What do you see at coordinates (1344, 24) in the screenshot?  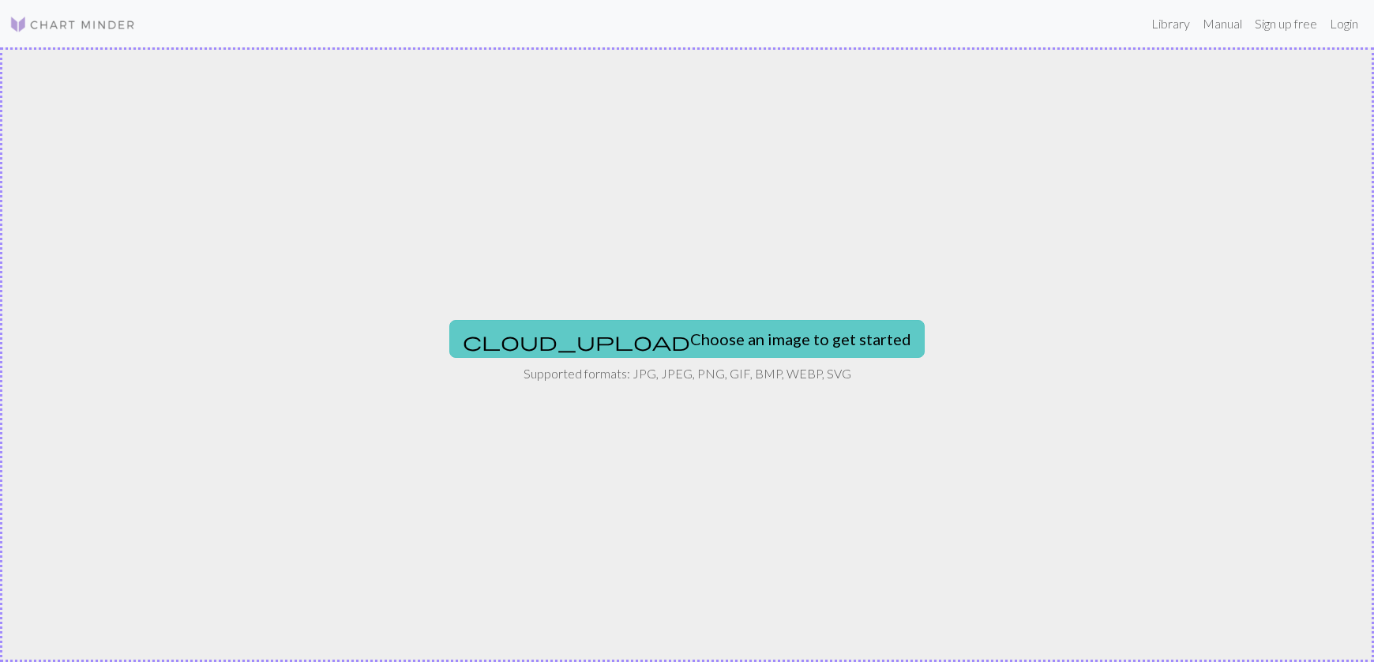 I see `a: Login` at bounding box center [1344, 24].